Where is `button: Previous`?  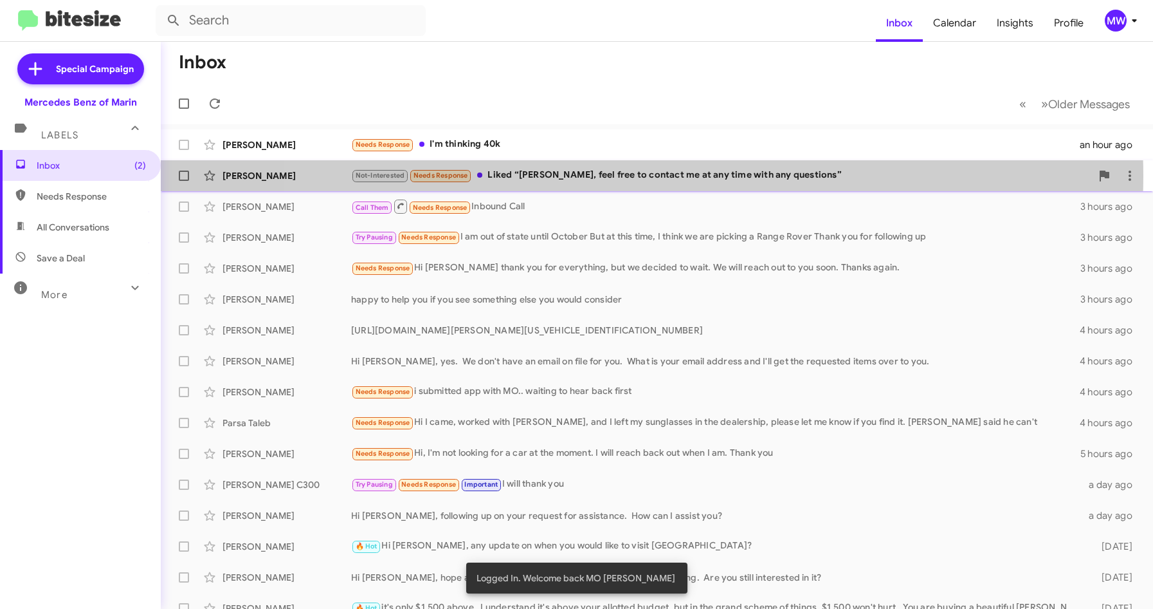 button: Previous is located at coordinates (1023, 104).